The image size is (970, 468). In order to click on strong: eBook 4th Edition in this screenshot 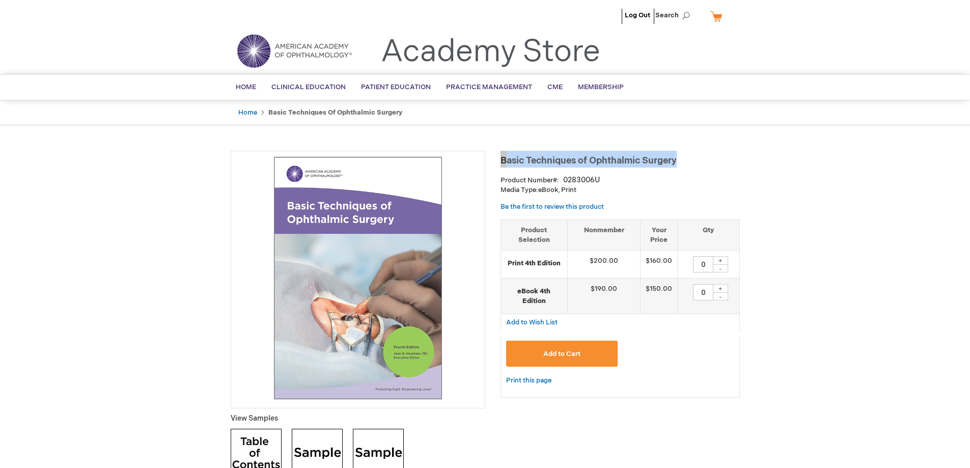, I will do `click(534, 296)`.